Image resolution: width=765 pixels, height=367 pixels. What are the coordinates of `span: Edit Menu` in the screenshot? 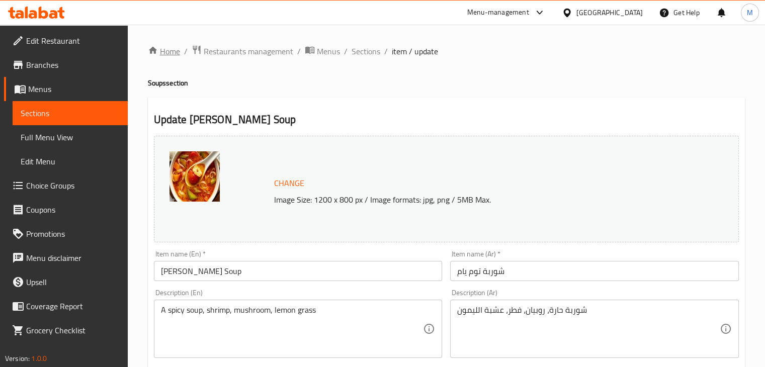 It's located at (70, 161).